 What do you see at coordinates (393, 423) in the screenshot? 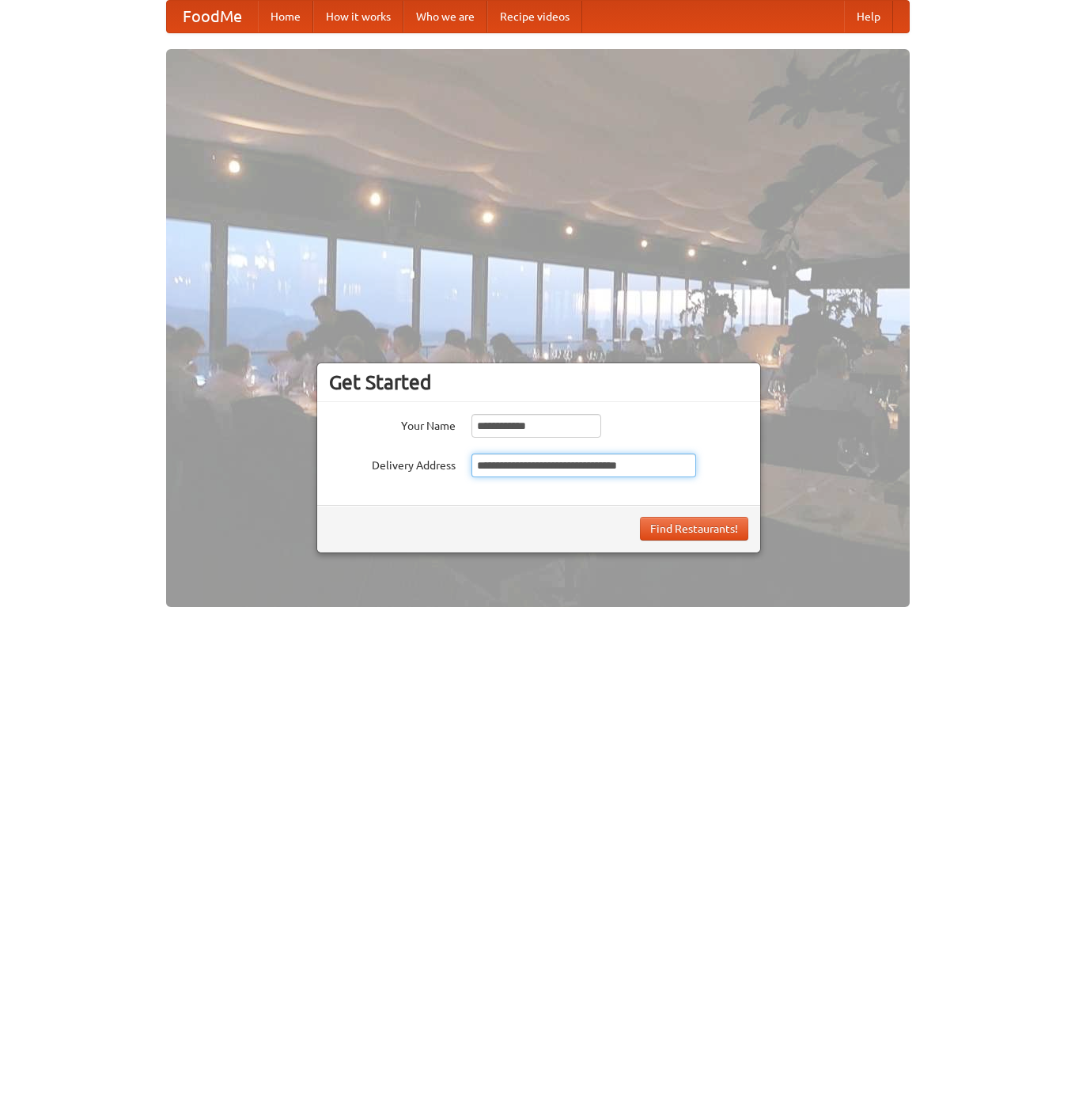
I see `label: Your Name` at bounding box center [393, 423].